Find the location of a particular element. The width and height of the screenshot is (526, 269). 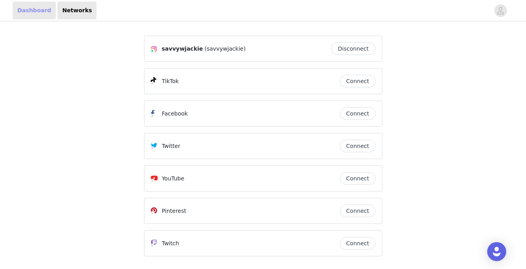

a: Dashboard is located at coordinates (34, 10).